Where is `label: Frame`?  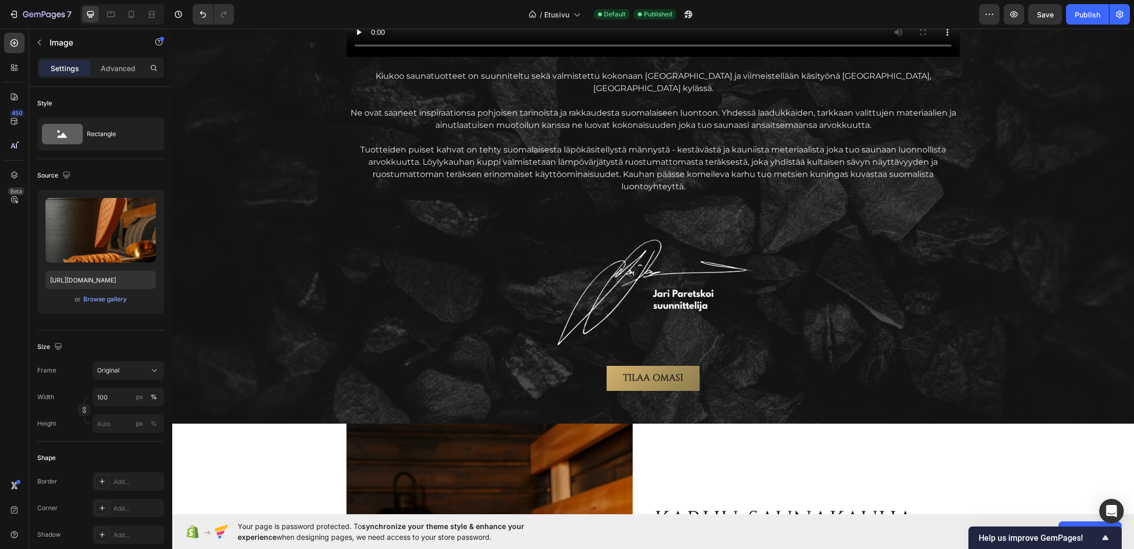 label: Frame is located at coordinates (47, 370).